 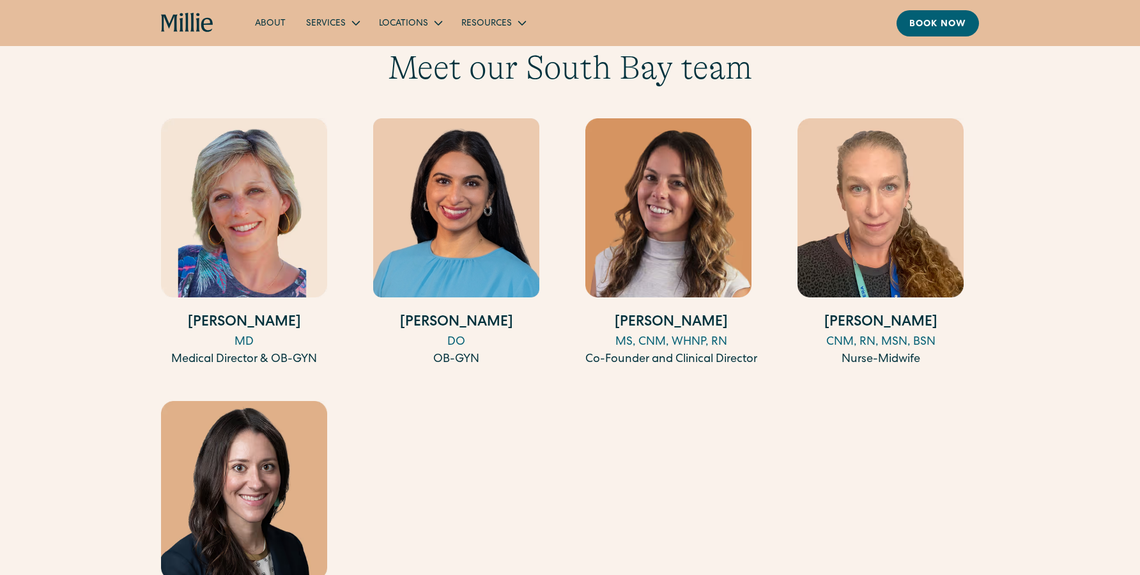 I want to click on div: Book now, so click(x=938, y=24).